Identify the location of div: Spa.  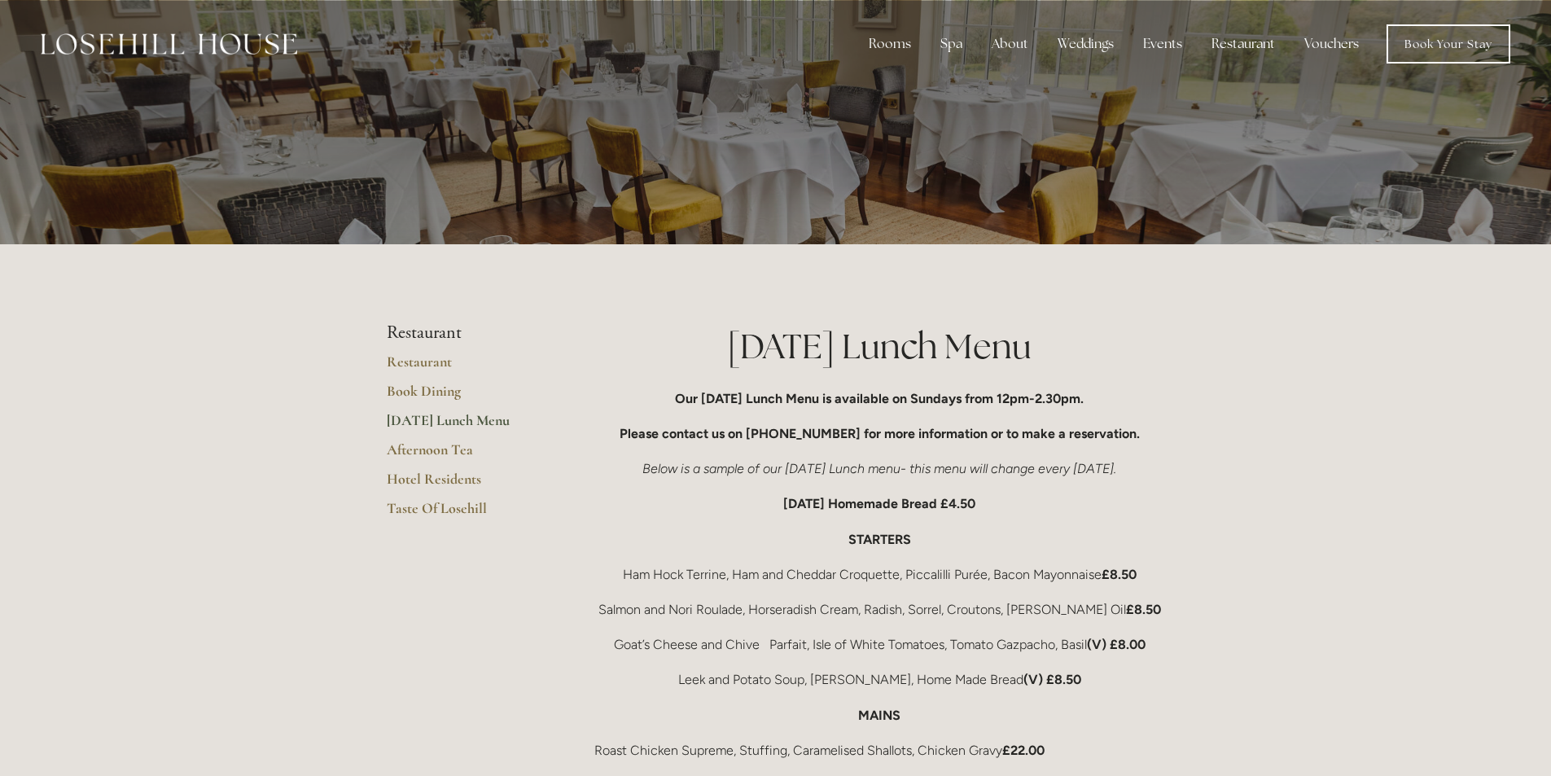
(951, 44).